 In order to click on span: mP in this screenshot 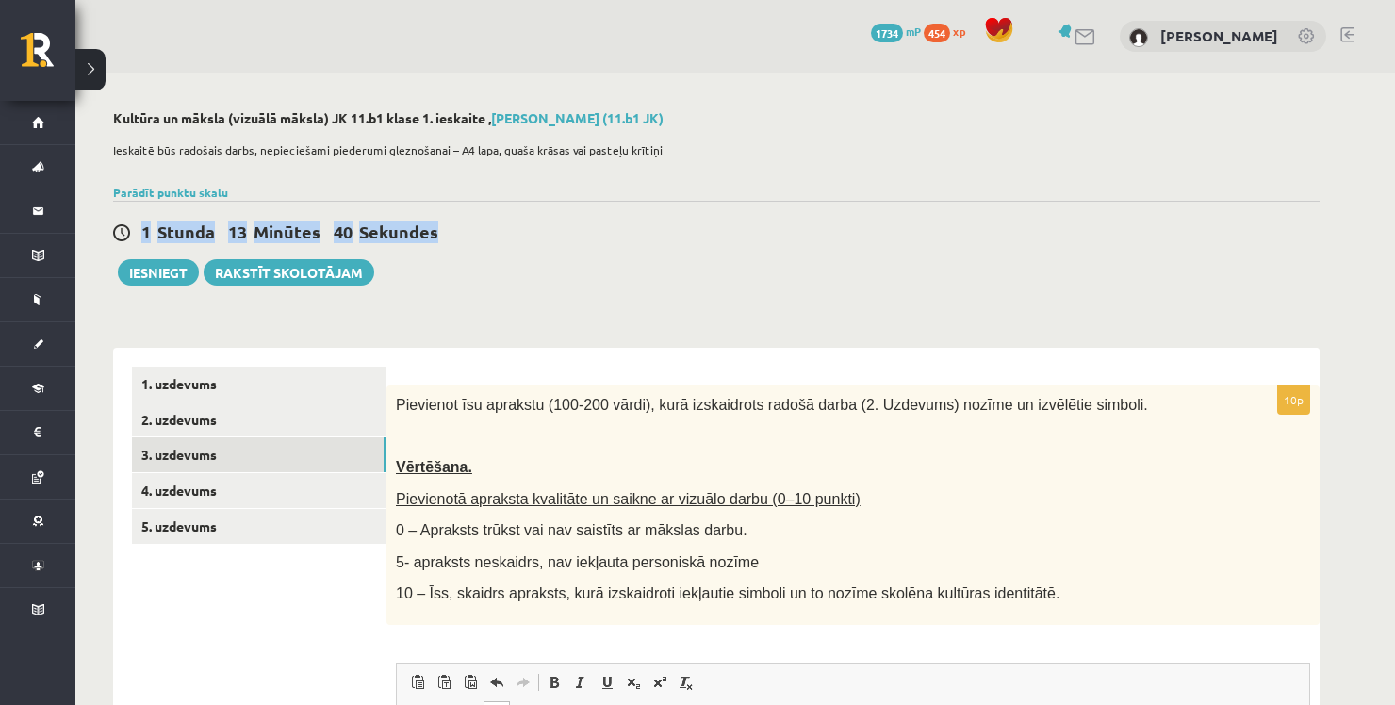, I will do `click(913, 31)`.